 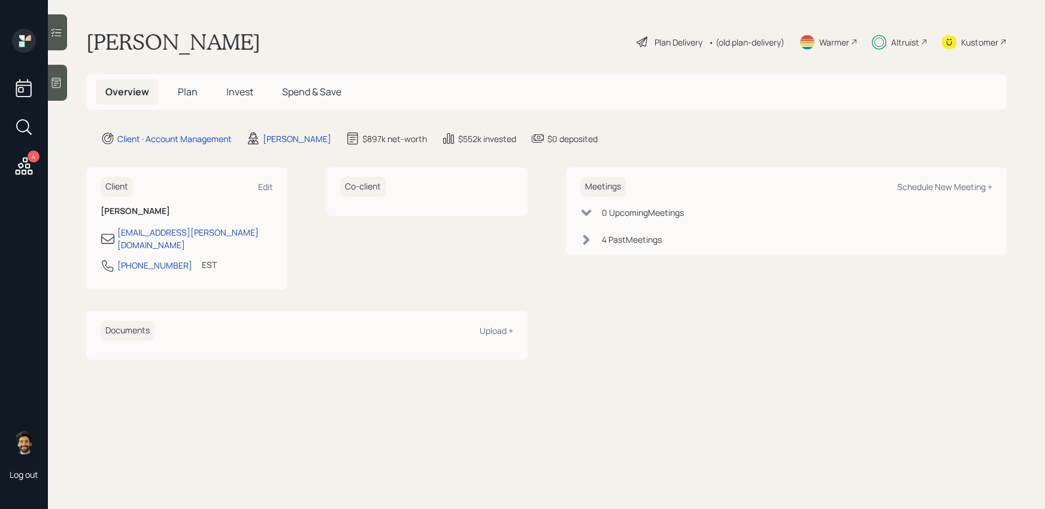 I want to click on div: $0 deposited, so click(x=573, y=138).